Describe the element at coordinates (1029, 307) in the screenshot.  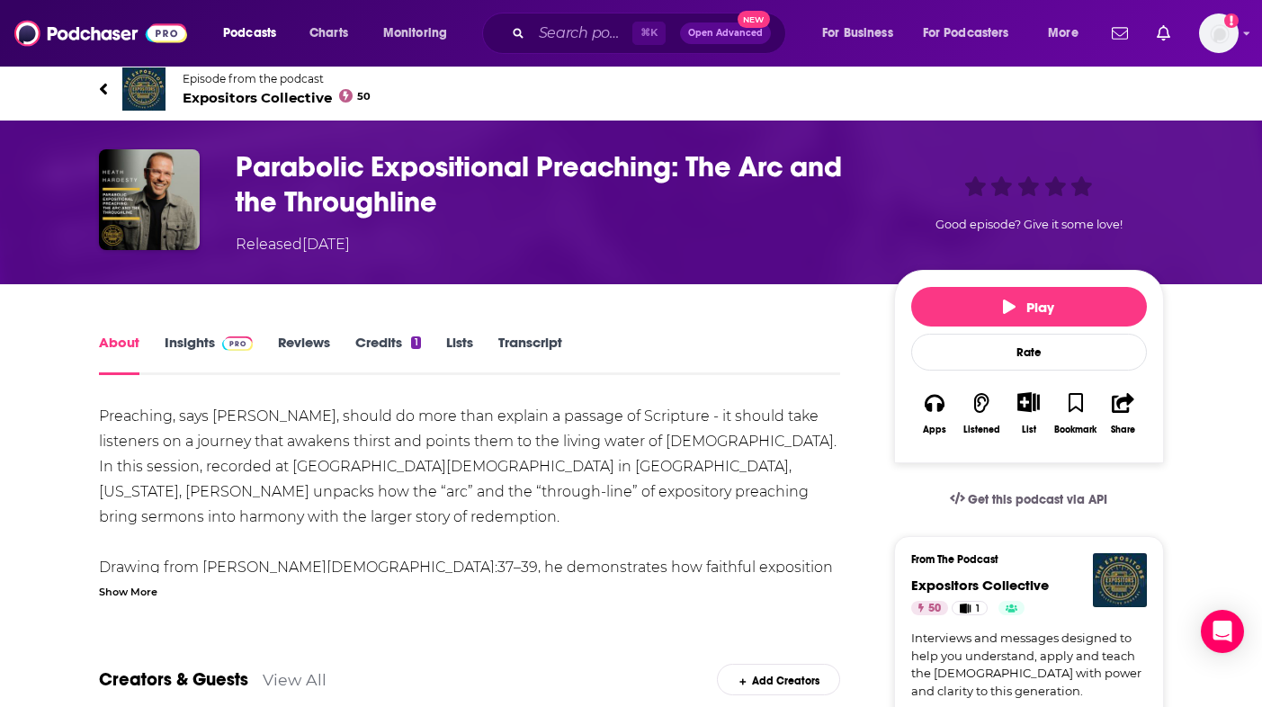
I see `button: Play` at that location.